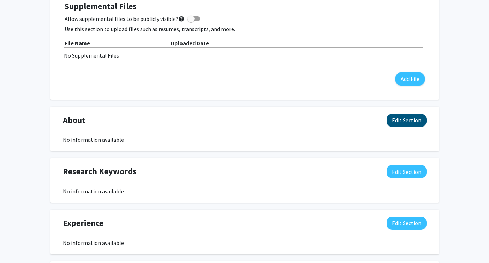  What do you see at coordinates (407, 120) in the screenshot?
I see `button: Edit About` at bounding box center [407, 120].